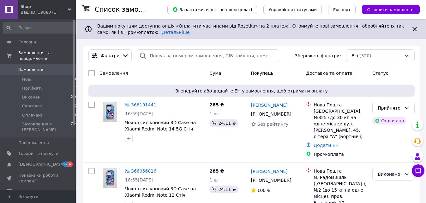 The image size is (426, 203). Describe the element at coordinates (418, 170) in the screenshot. I see `button: Чат з покупцем` at that location.